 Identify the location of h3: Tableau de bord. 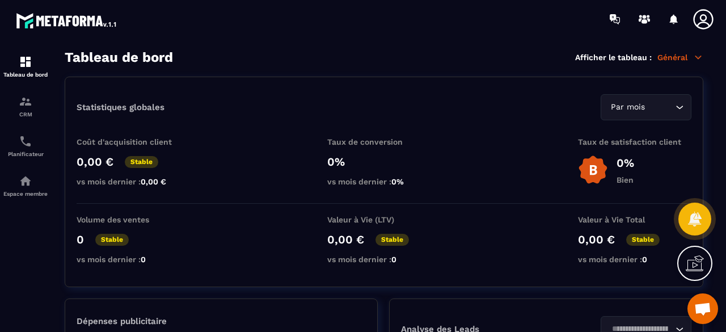
(119, 57).